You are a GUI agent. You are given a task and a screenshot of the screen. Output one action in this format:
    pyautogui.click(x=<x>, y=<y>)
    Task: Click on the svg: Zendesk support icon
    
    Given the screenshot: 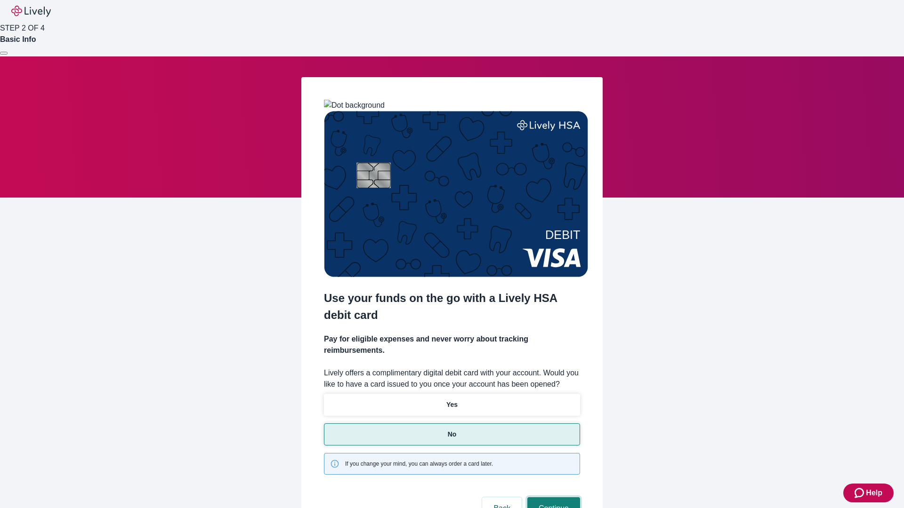 What is the action you would take?
    pyautogui.click(x=860, y=493)
    